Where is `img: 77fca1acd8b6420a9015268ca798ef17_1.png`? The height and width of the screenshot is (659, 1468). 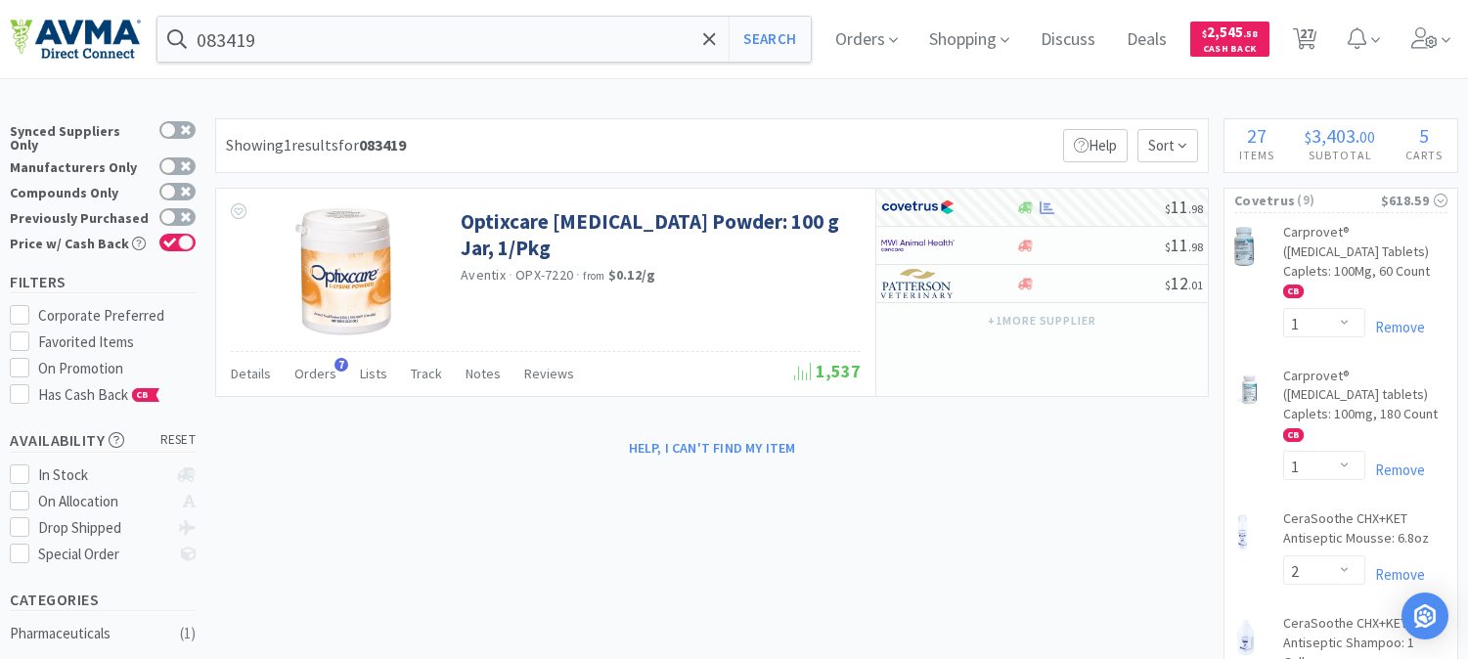 img: 77fca1acd8b6420a9015268ca798ef17_1.png is located at coordinates (917, 207).